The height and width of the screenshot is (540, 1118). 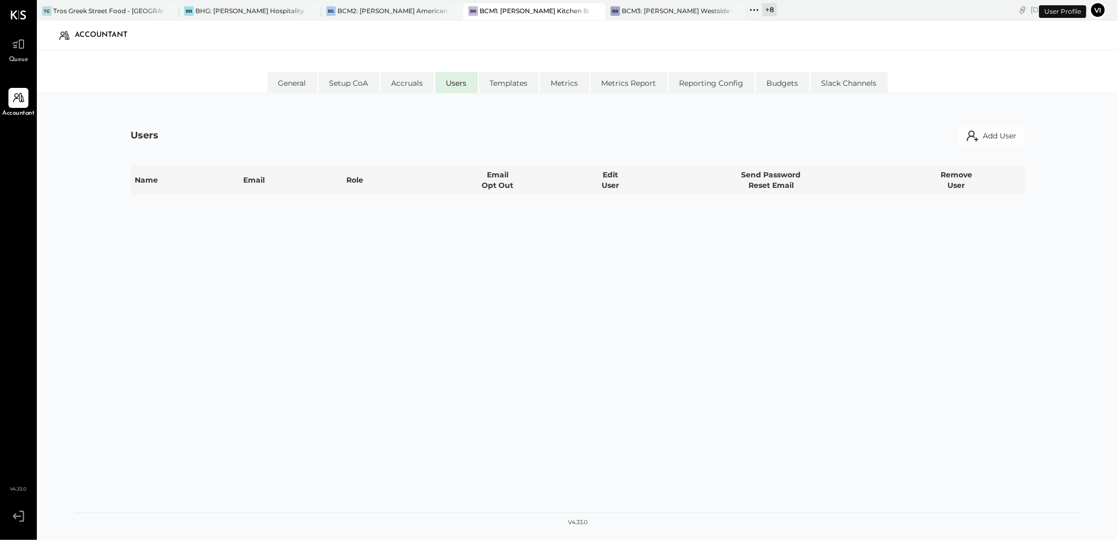 I want to click on li: Users, so click(x=456, y=83).